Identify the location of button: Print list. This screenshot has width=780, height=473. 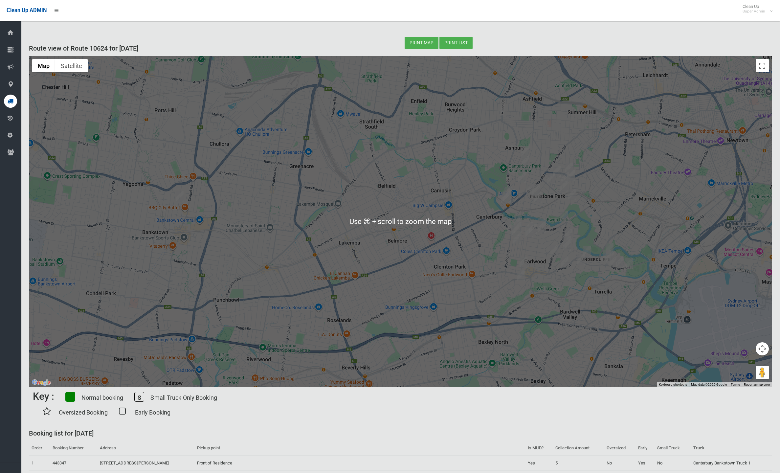
(456, 43).